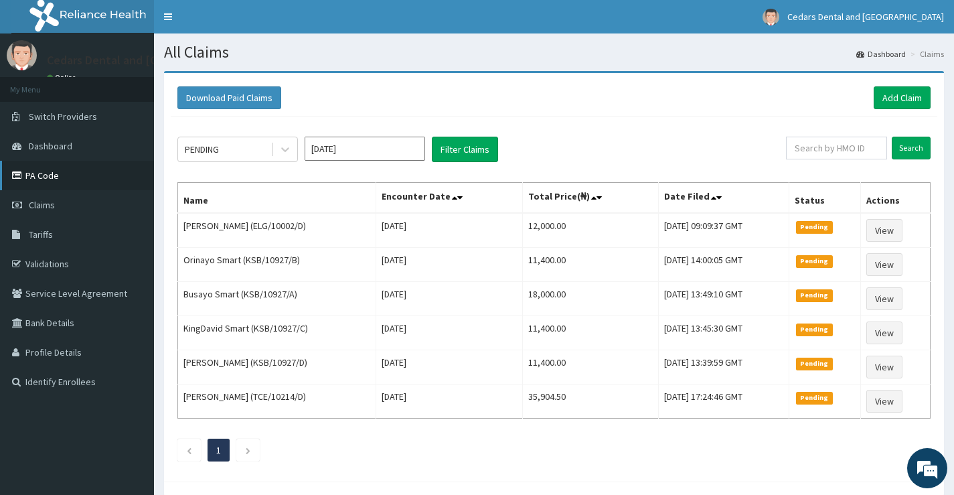  What do you see at coordinates (836, 148) in the screenshot?
I see `input: Search by HMO ID` at bounding box center [836, 148].